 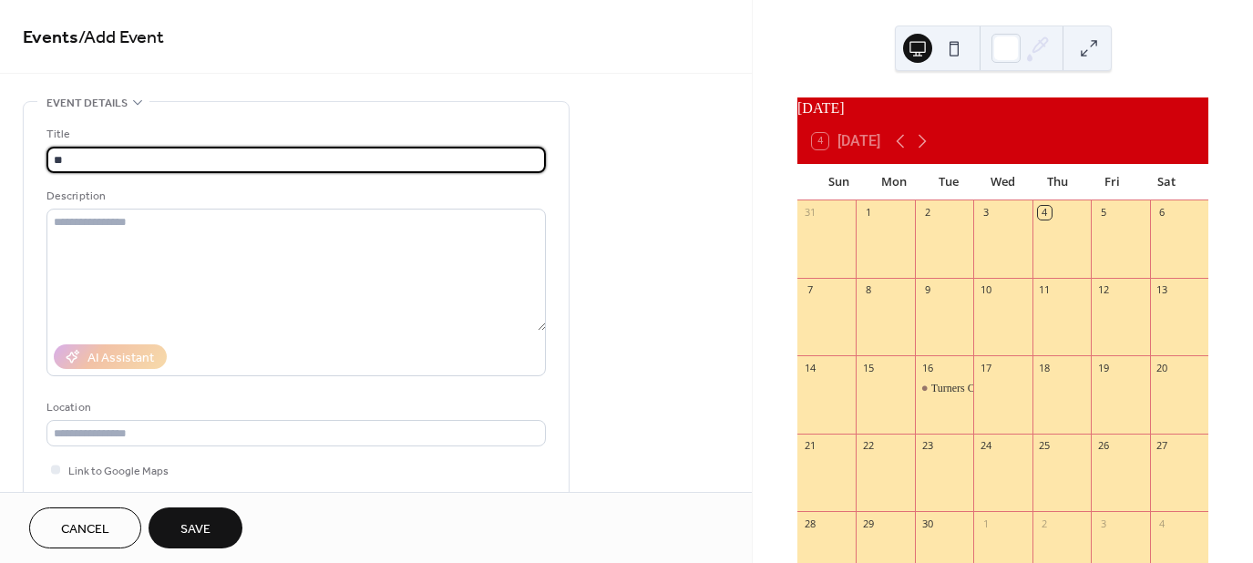 What do you see at coordinates (85, 528) in the screenshot?
I see `button: Cancel` at bounding box center [85, 528].